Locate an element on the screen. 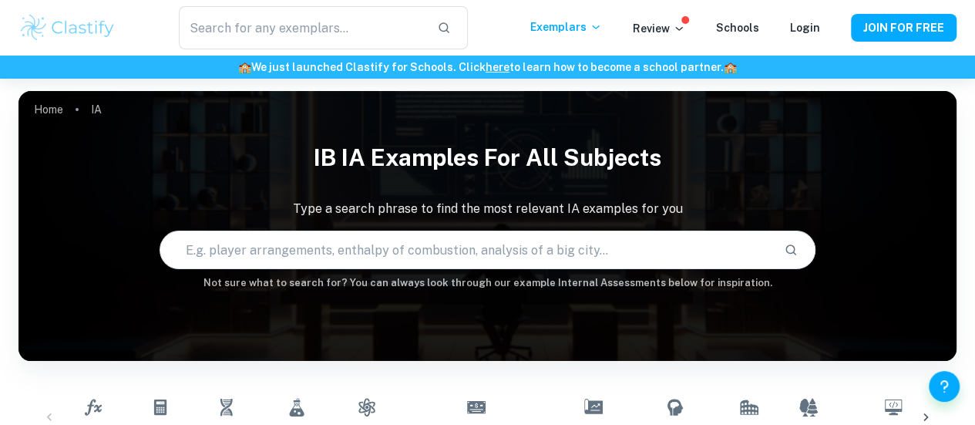 The width and height of the screenshot is (975, 425). a: Schools is located at coordinates (738, 28).